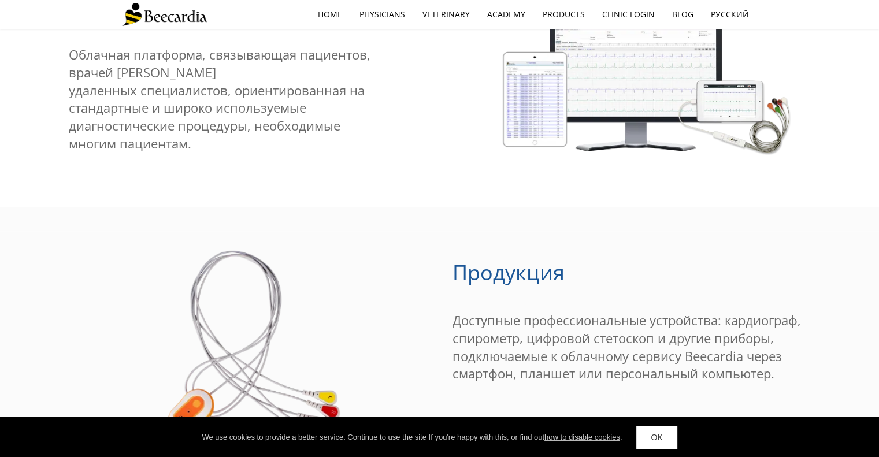  Describe the element at coordinates (509, 272) in the screenshot. I see `span: Продукция` at that location.